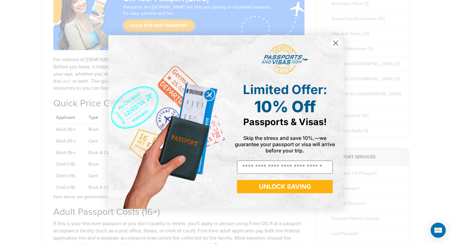 The image size is (452, 244). Describe the element at coordinates (285, 107) in the screenshot. I see `span: 10% Off` at that location.